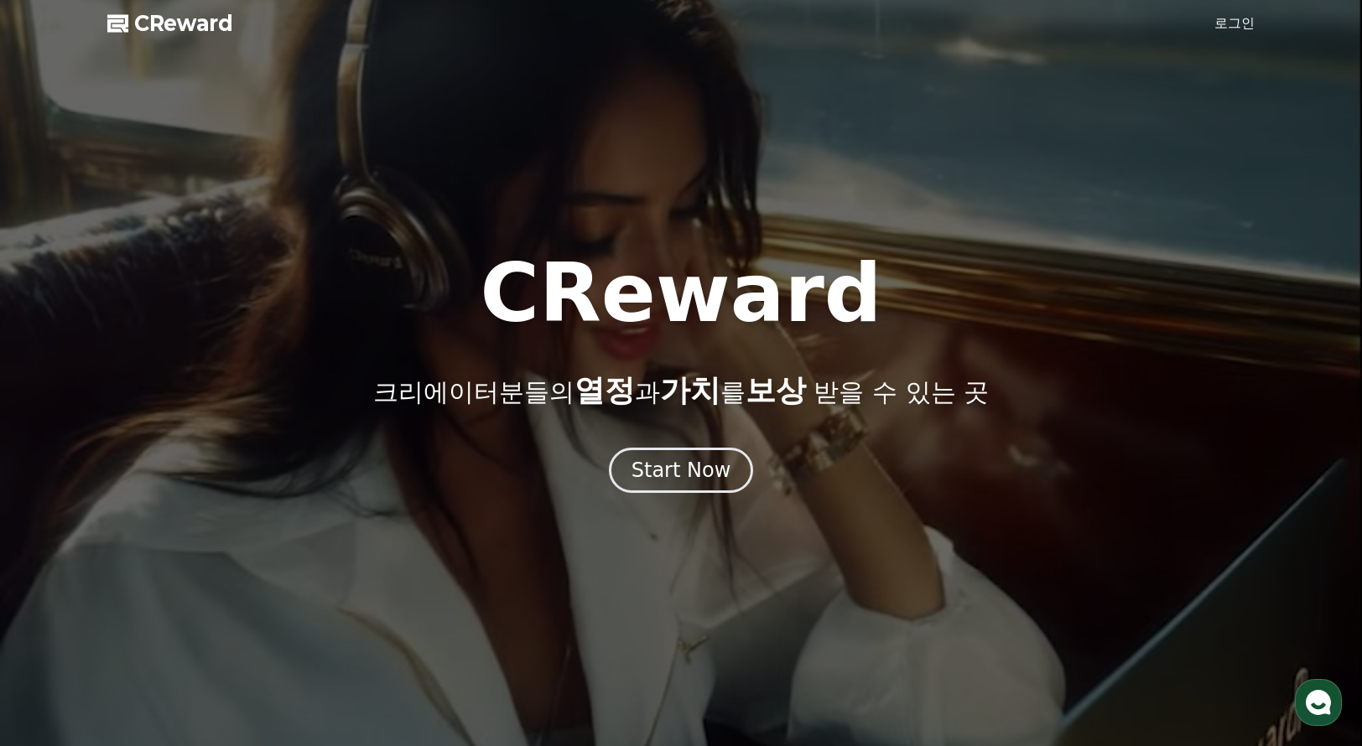 The image size is (1362, 746). What do you see at coordinates (170, 23) in the screenshot?
I see `a: CReward` at bounding box center [170, 23].